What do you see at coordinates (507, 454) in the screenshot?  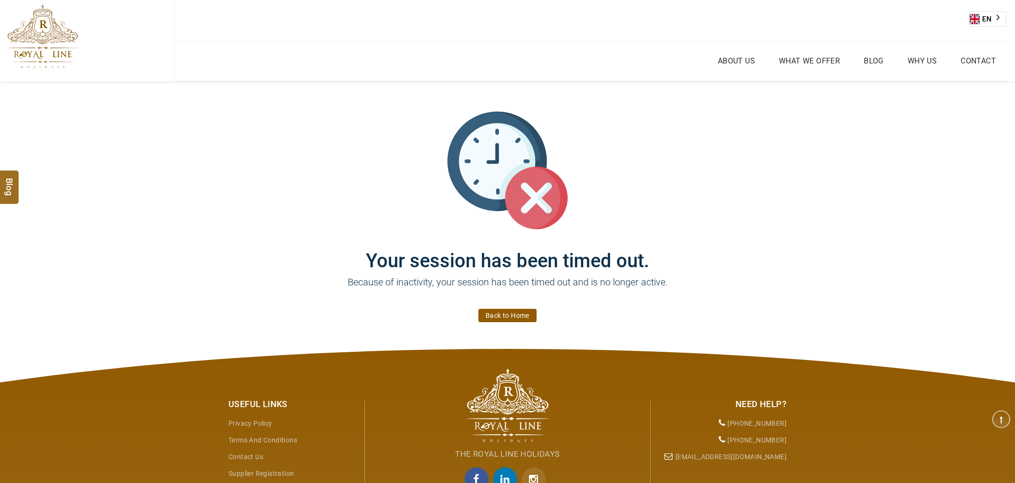 I see `span: The Royal Line Holidays` at bounding box center [507, 454].